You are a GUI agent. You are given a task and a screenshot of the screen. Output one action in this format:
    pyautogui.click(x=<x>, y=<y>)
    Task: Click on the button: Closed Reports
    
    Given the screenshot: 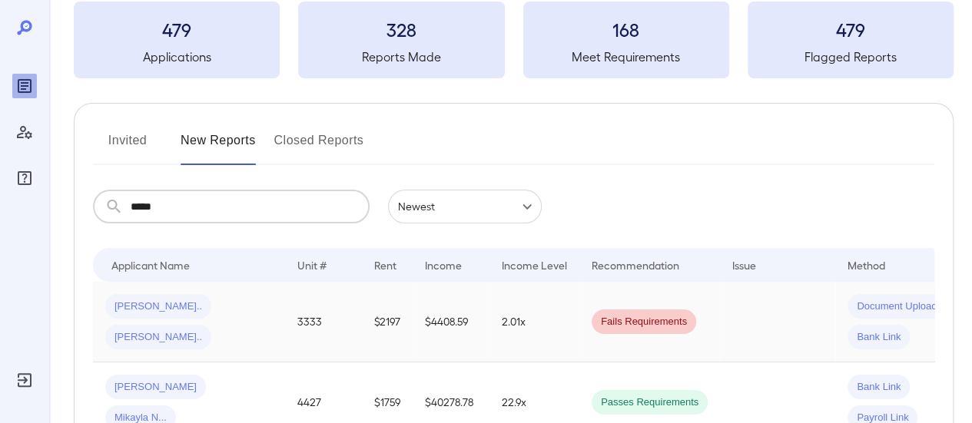 What is the action you would take?
    pyautogui.click(x=319, y=147)
    